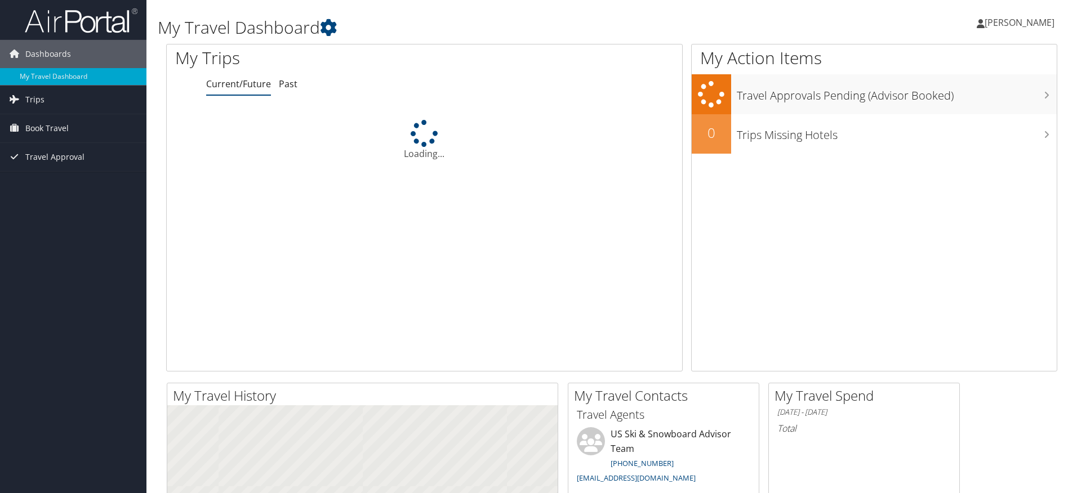 Image resolution: width=1077 pixels, height=493 pixels. Describe the element at coordinates (666, 396) in the screenshot. I see `h2: My Travel Contacts` at that location.